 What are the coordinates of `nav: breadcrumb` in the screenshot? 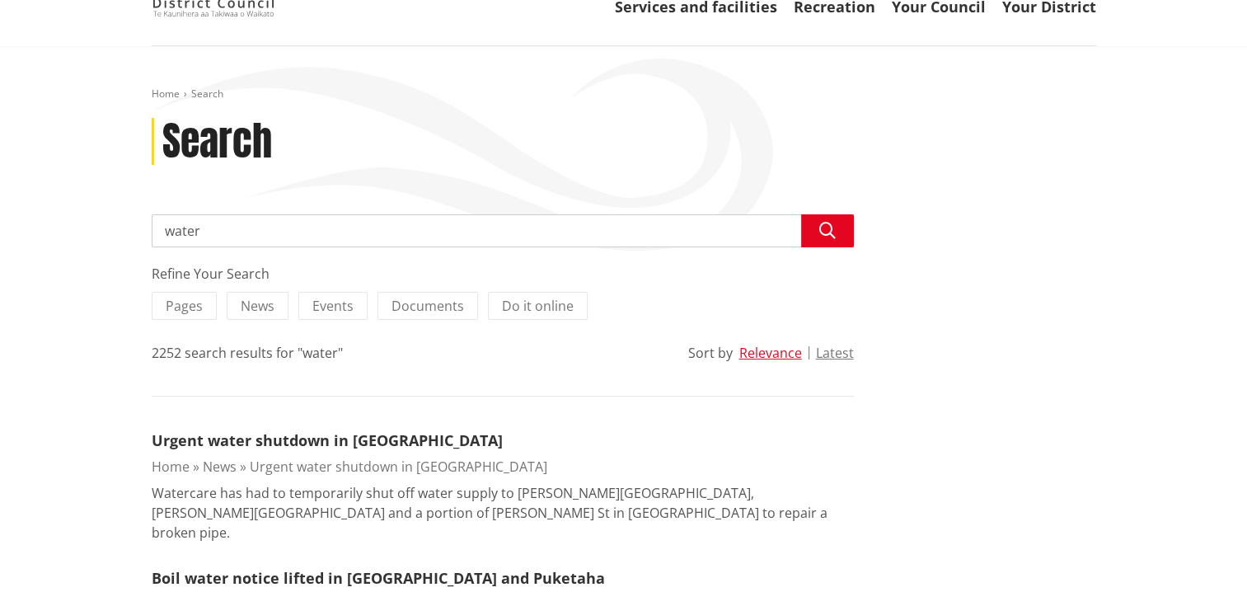 It's located at (624, 94).